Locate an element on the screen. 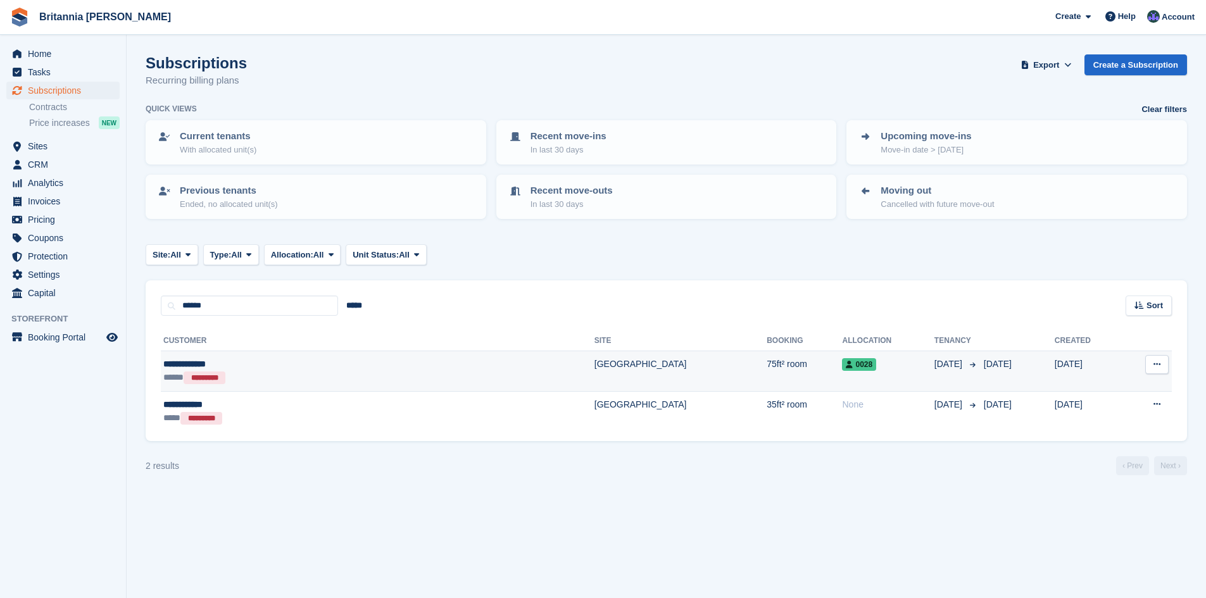 The height and width of the screenshot is (598, 1206). p: Upcoming move-ins is located at coordinates (925, 136).